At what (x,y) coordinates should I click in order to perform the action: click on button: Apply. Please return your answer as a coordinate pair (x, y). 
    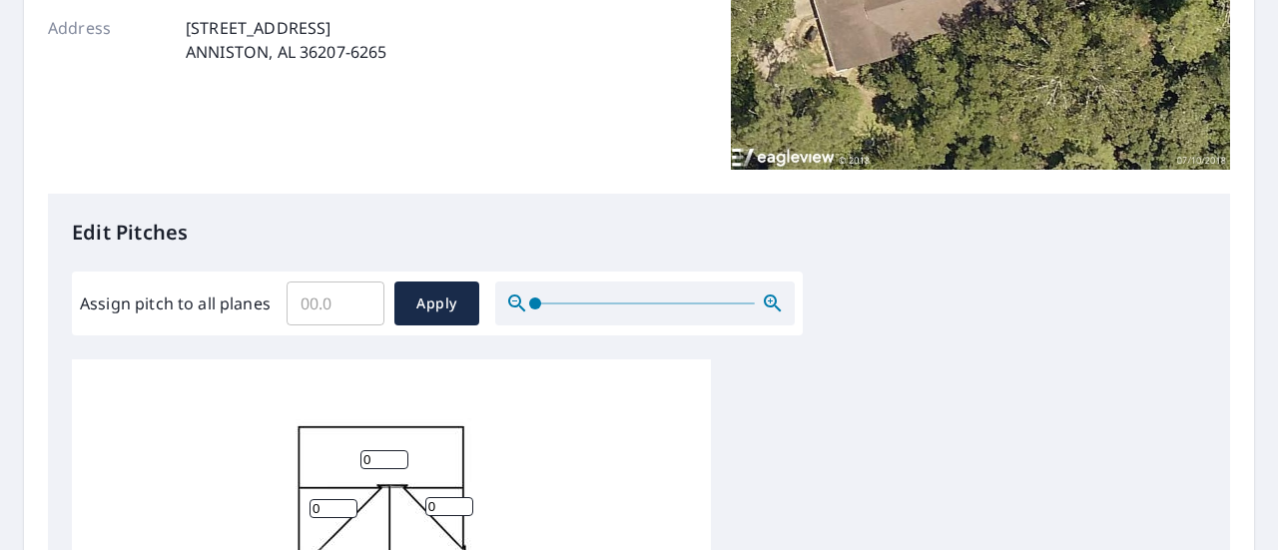
    Looking at the image, I should click on (436, 304).